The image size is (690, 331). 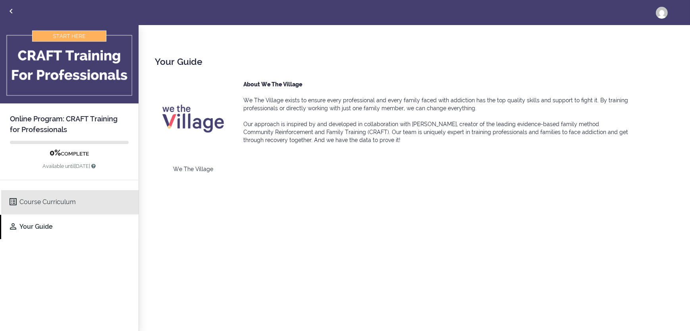 What do you see at coordinates (69, 164) in the screenshot?
I see `p: Available until` at bounding box center [69, 164].